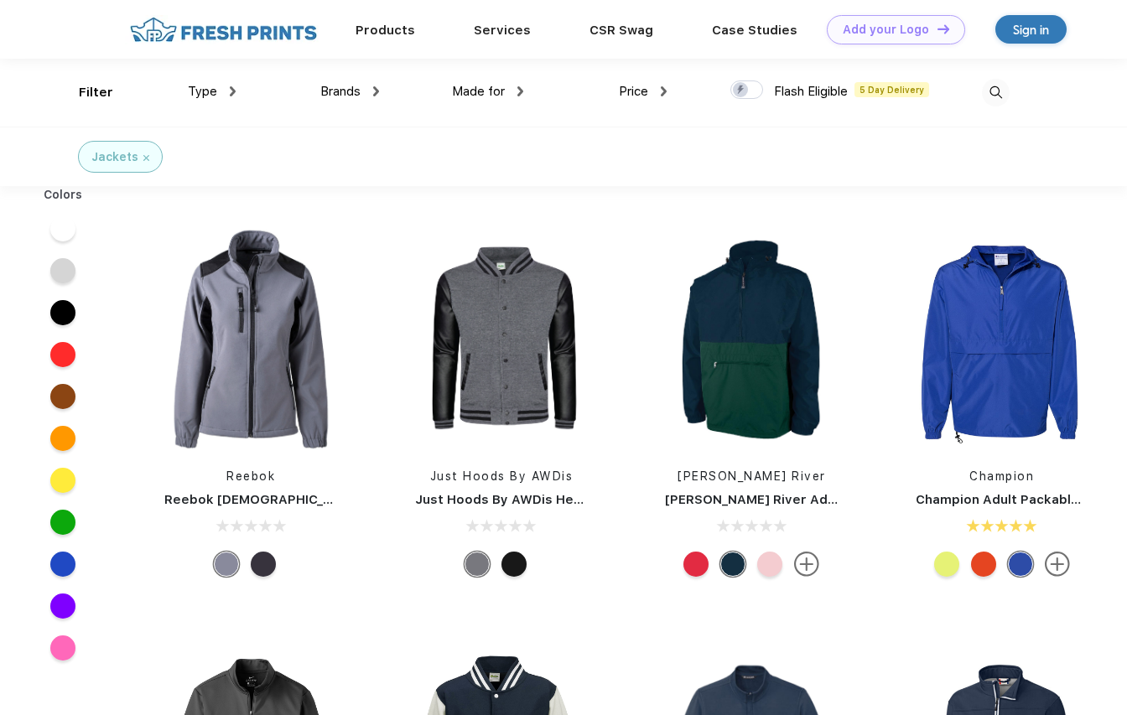 Image resolution: width=1127 pixels, height=715 pixels. I want to click on a: Champion, so click(1001, 476).